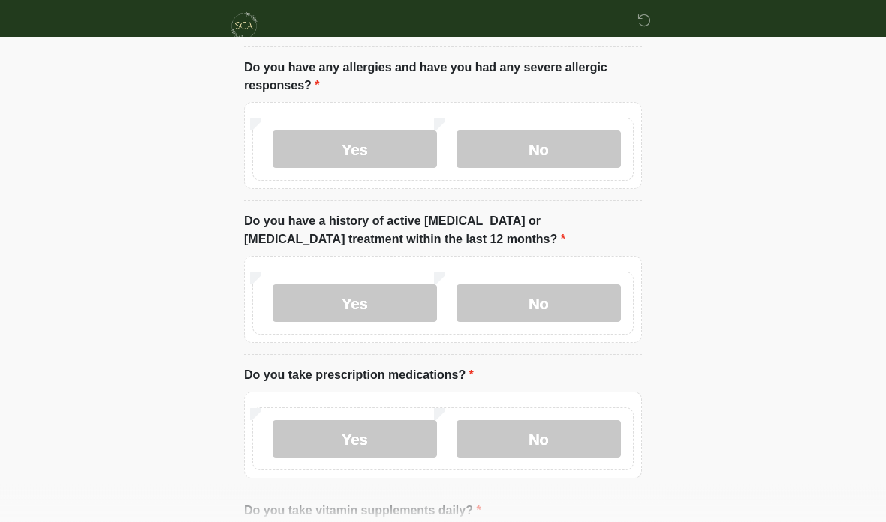 This screenshot has height=522, width=886. What do you see at coordinates (359, 376) in the screenshot?
I see `label: Do you take prescription medications?` at bounding box center [359, 376].